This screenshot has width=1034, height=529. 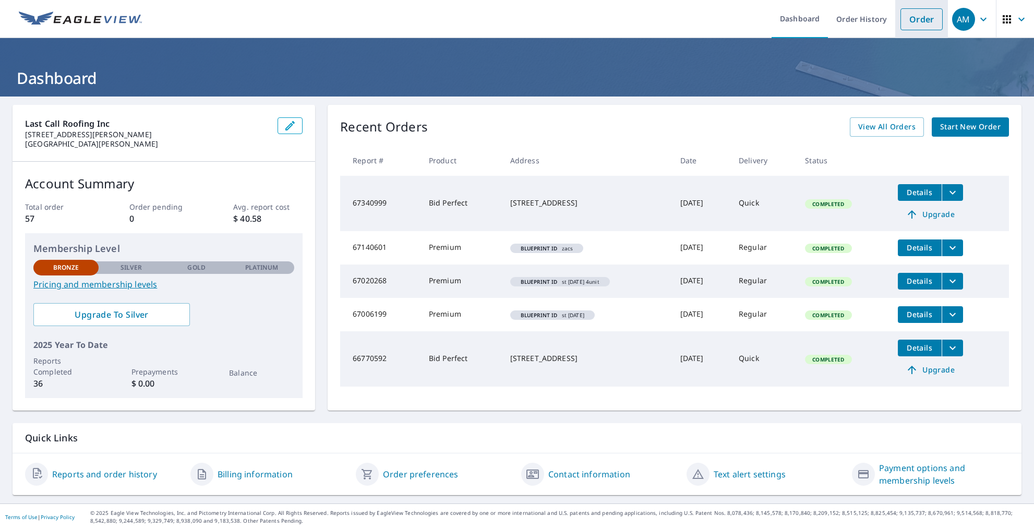 What do you see at coordinates (164, 284) in the screenshot?
I see `a: Pricing and membership levels` at bounding box center [164, 284].